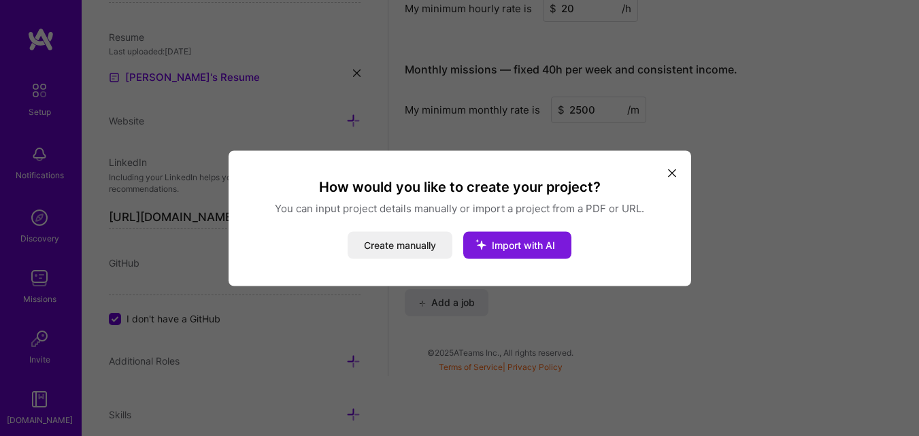 The height and width of the screenshot is (436, 919). Describe the element at coordinates (672, 173) in the screenshot. I see `i: icon Close` at that location.